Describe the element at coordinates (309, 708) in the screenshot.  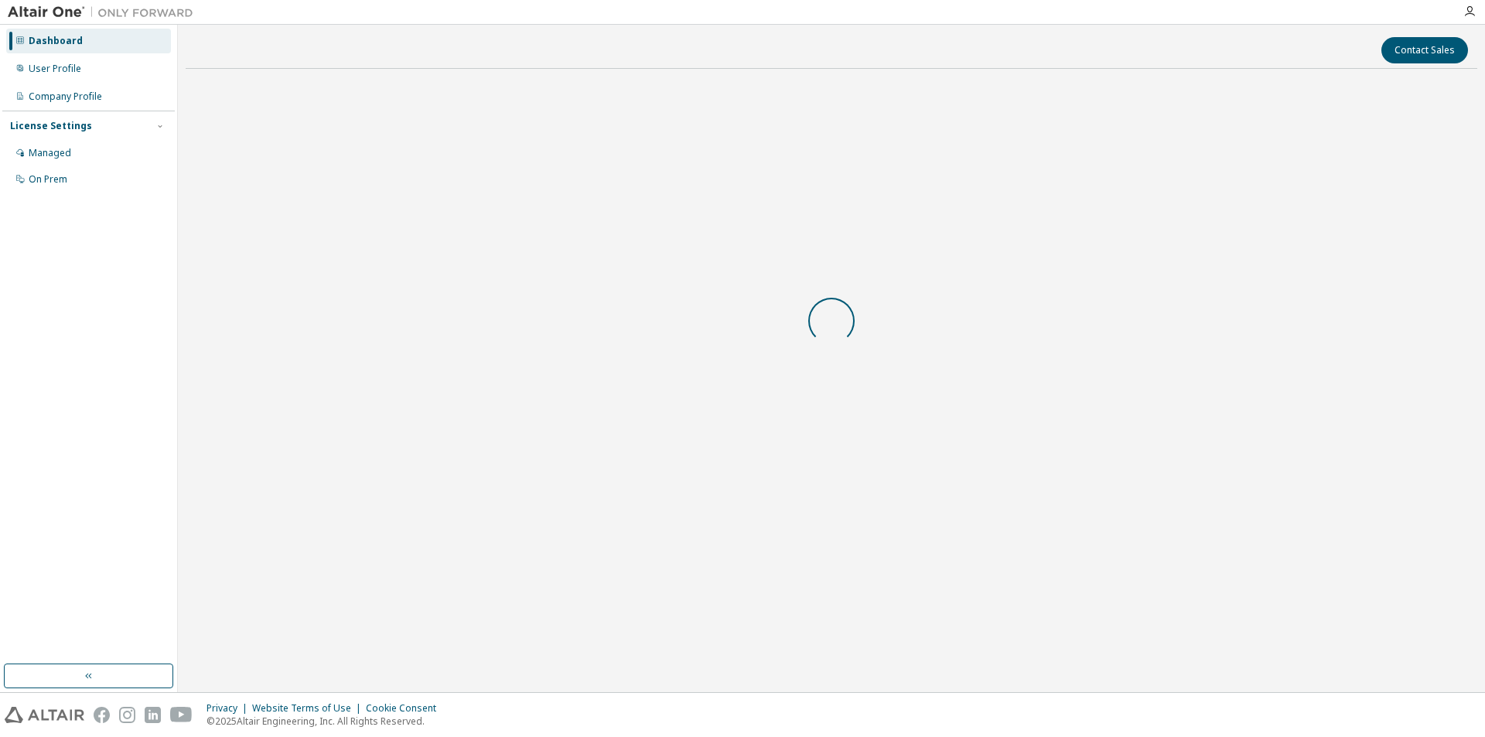
I see `div: Website Terms of Use` at that location.